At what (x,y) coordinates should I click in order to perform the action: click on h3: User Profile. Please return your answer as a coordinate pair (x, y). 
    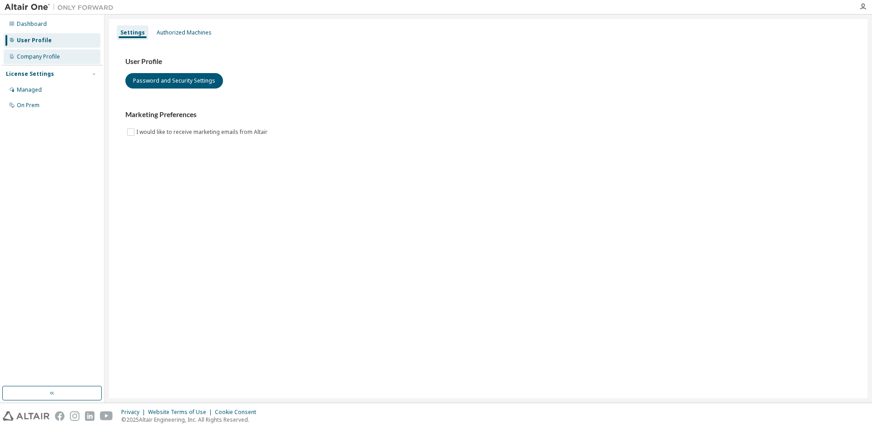
    Looking at the image, I should click on (488, 62).